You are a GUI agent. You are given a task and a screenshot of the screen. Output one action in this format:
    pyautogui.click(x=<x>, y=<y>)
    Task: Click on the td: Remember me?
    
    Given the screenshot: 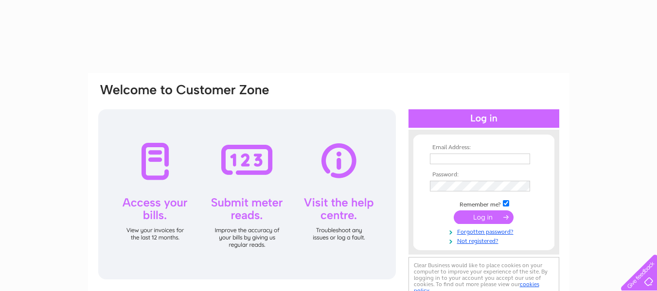 What is the action you would take?
    pyautogui.click(x=484, y=204)
    